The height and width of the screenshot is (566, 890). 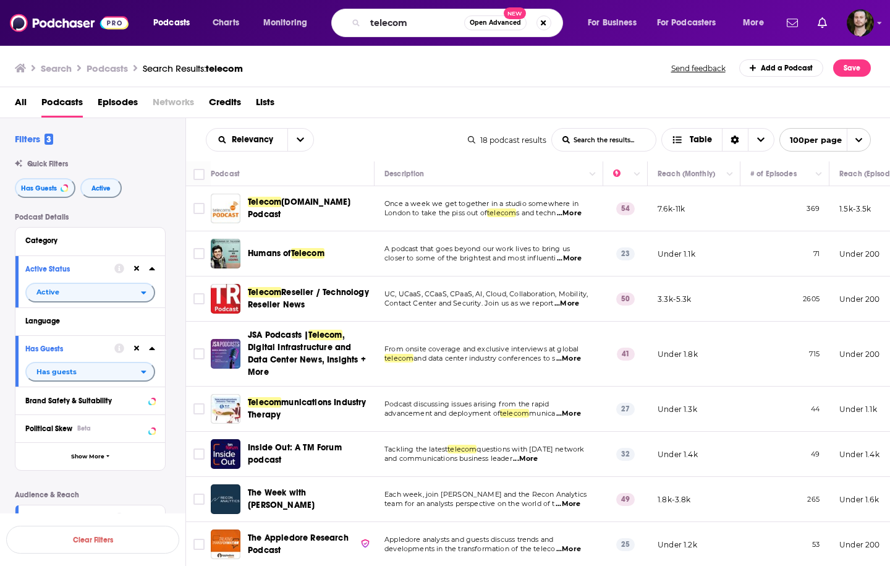 I want to click on span: and communications business leader, so click(x=448, y=458).